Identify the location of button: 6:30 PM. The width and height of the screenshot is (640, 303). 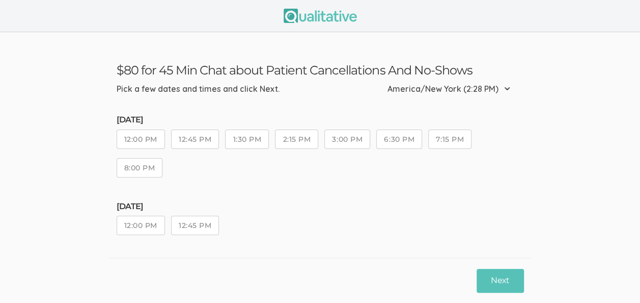
(399, 139).